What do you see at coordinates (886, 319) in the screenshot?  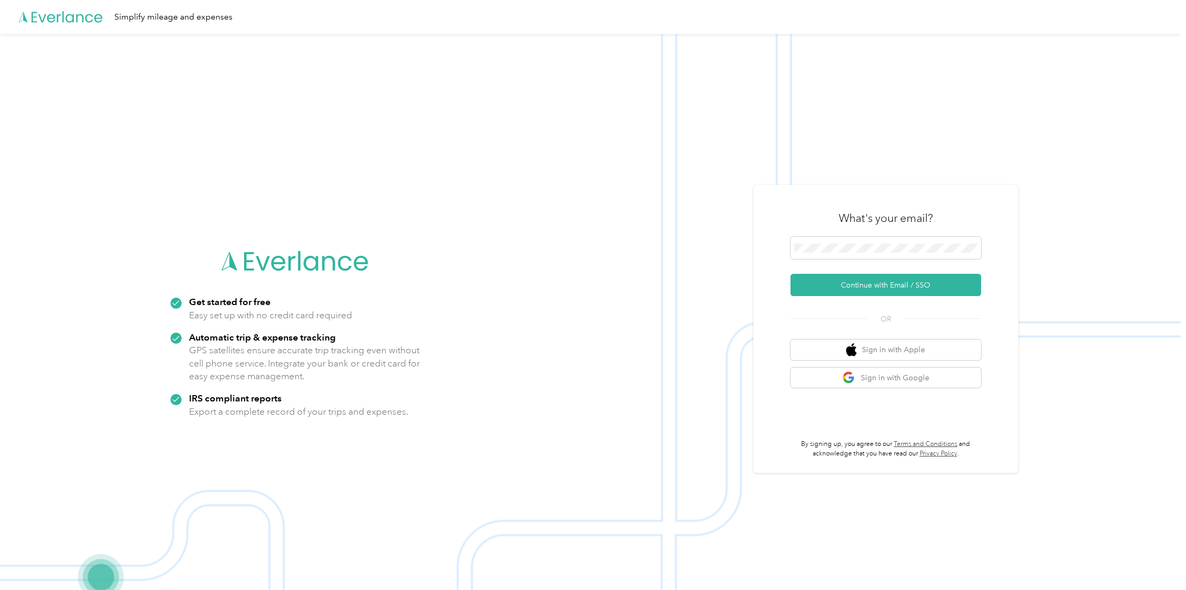 I see `span: OR` at bounding box center [886, 319].